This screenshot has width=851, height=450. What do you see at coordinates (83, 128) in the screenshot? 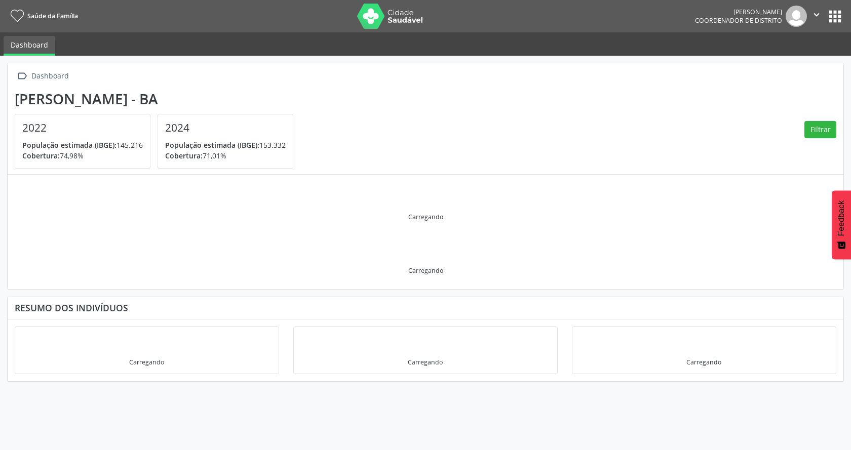
I see `h4: 2022` at bounding box center [83, 128].